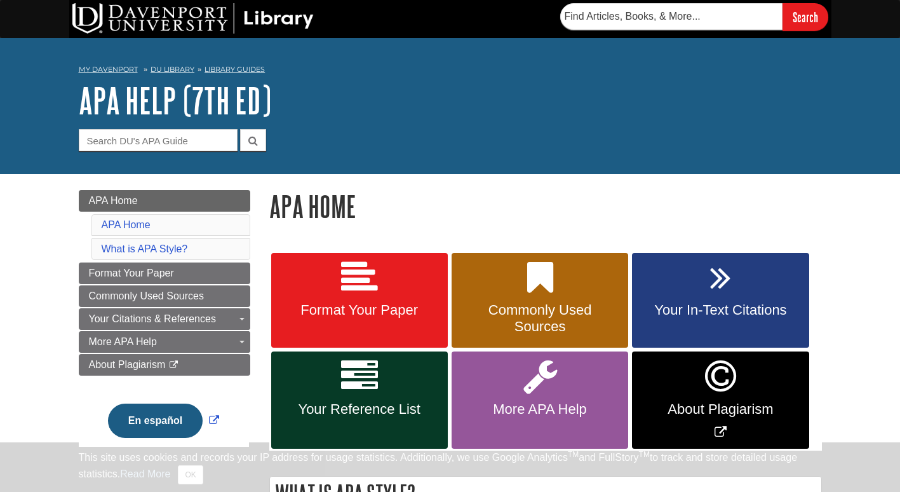  Describe the element at coordinates (108, 69) in the screenshot. I see `a: My Davenport` at that location.